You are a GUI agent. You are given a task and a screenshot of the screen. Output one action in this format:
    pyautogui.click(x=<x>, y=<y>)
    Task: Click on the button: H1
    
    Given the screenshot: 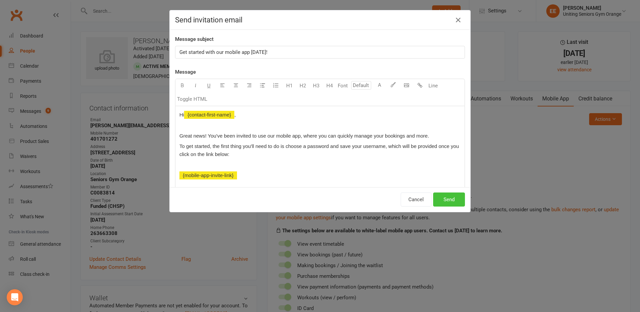 What is the action you would take?
    pyautogui.click(x=289, y=86)
    